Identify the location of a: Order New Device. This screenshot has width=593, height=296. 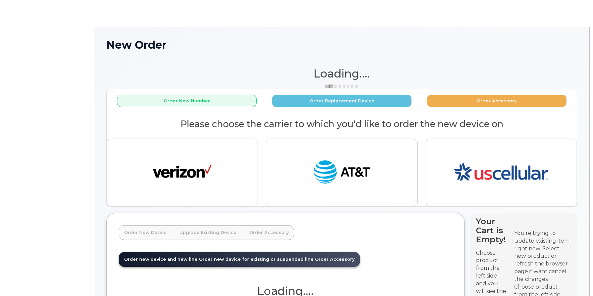
(145, 232).